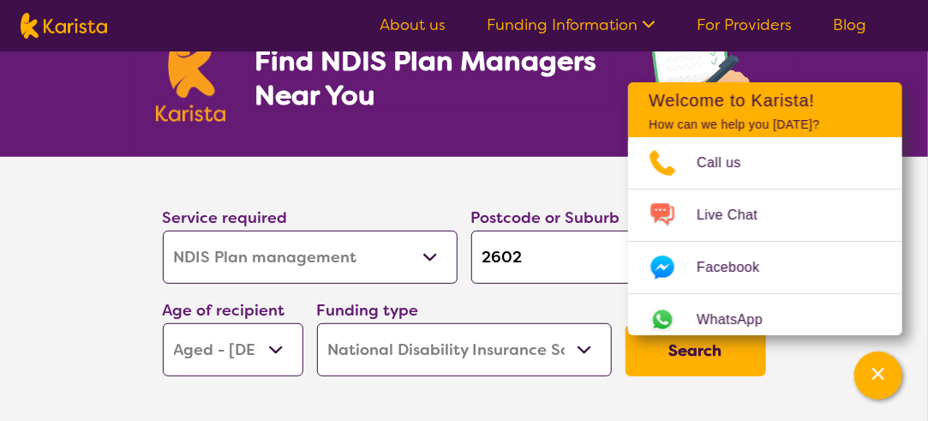 This screenshot has height=421, width=928. Describe the element at coordinates (744, 25) in the screenshot. I see `a: For Providers` at that location.